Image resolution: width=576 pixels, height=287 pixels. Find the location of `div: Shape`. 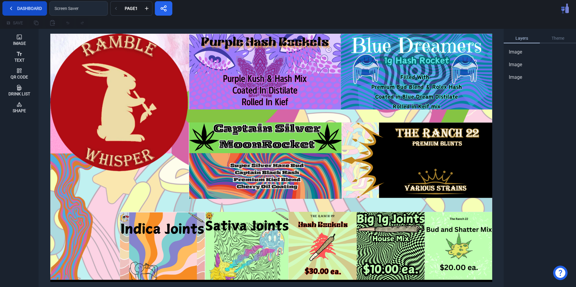

div: Shape is located at coordinates (19, 111).